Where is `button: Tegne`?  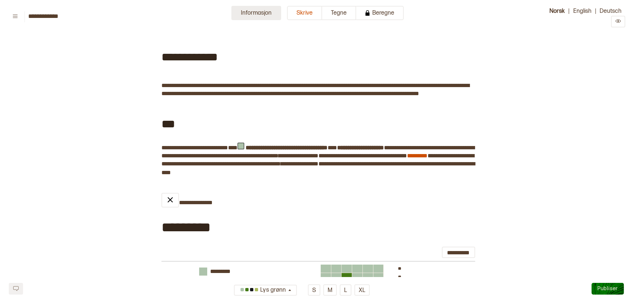 button: Tegne is located at coordinates (339, 13).